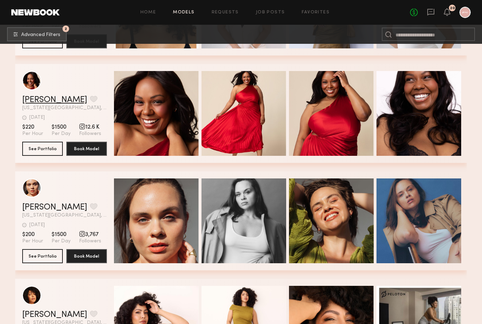  Describe the element at coordinates (90, 234) in the screenshot. I see `span: 3,767` at that location.